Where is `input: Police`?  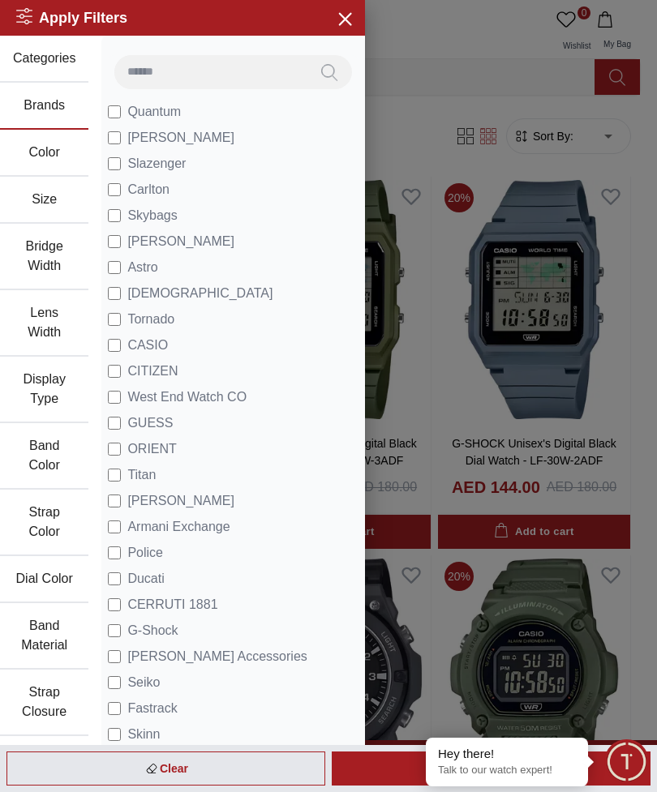
input: Police is located at coordinates (114, 553).